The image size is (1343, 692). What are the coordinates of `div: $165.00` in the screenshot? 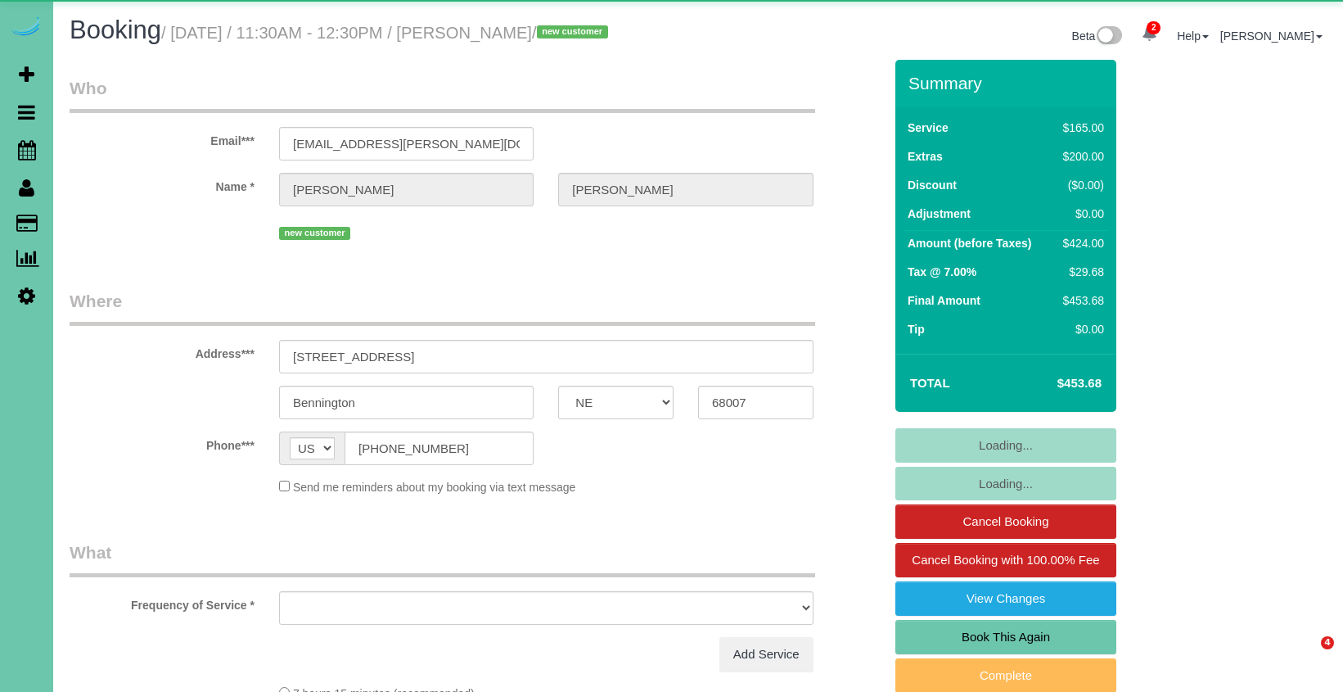 It's located at (1081, 128).